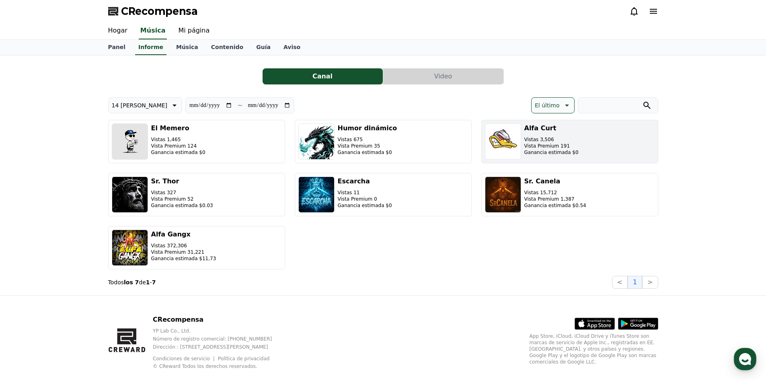  What do you see at coordinates (117, 47) in the screenshot?
I see `font: Panel` at bounding box center [117, 47].